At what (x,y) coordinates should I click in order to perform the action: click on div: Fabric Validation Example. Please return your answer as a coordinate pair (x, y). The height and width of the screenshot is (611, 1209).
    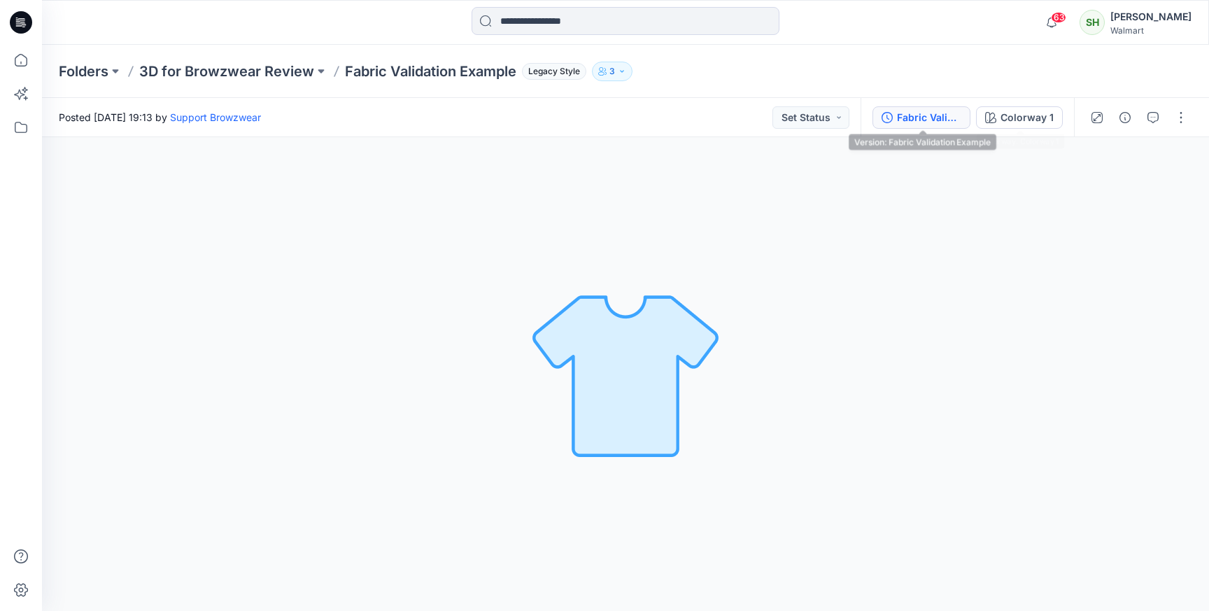
    Looking at the image, I should click on (929, 118).